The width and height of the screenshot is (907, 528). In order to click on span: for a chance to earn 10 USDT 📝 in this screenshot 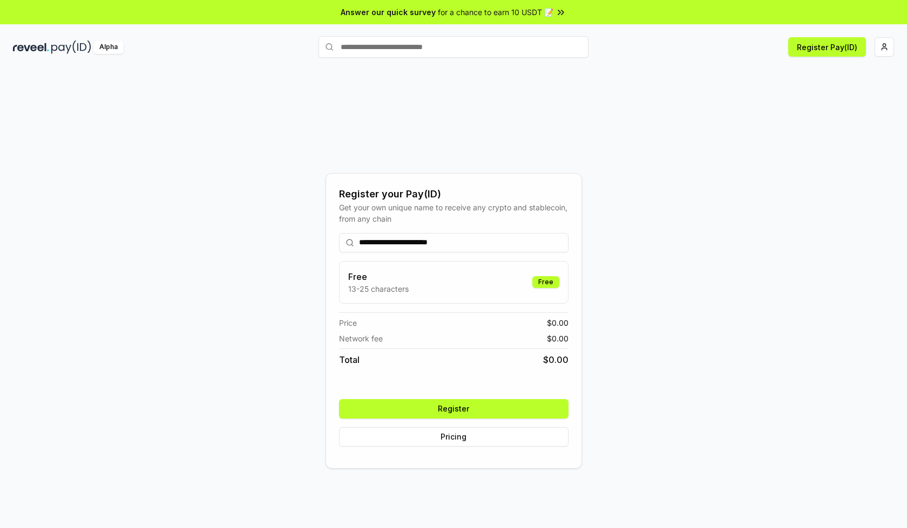, I will do `click(495, 12)`.